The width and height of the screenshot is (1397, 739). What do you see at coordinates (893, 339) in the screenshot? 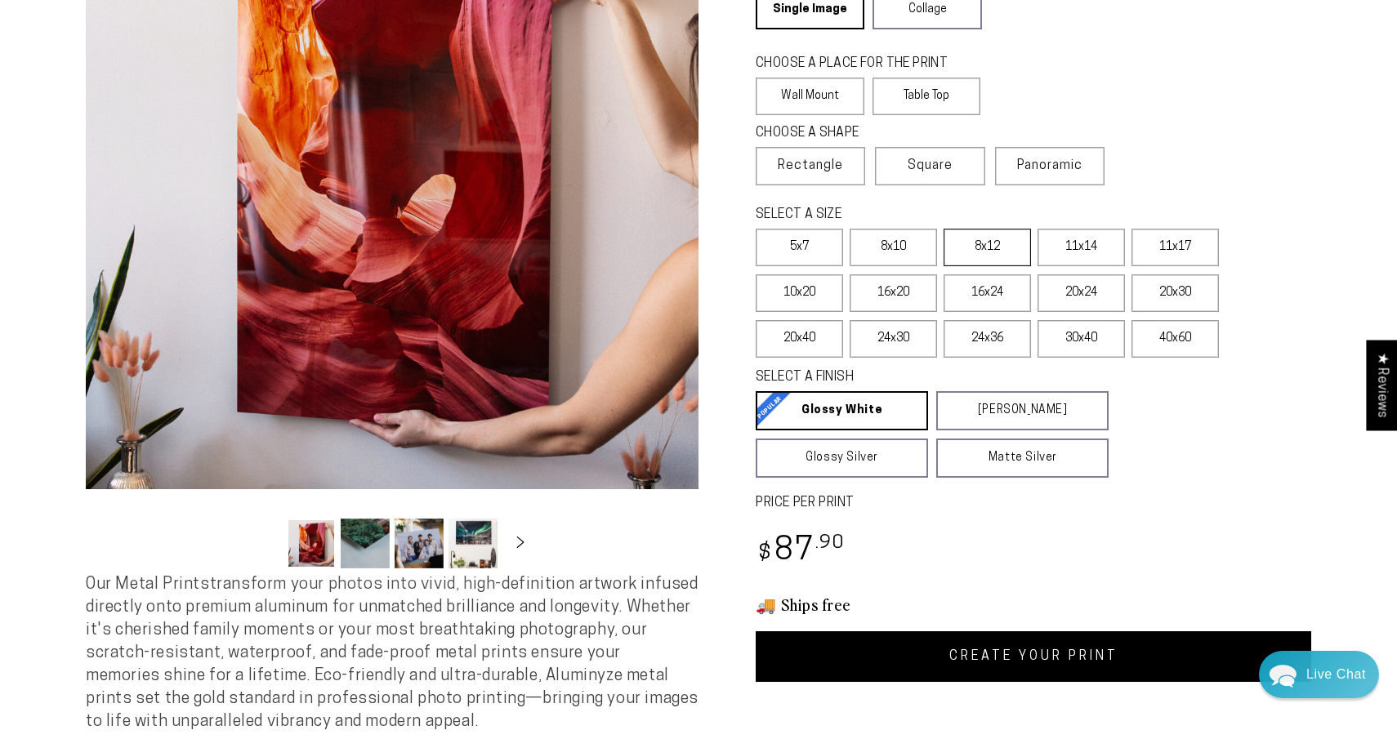
I see `label: 24x30` at bounding box center [893, 339].